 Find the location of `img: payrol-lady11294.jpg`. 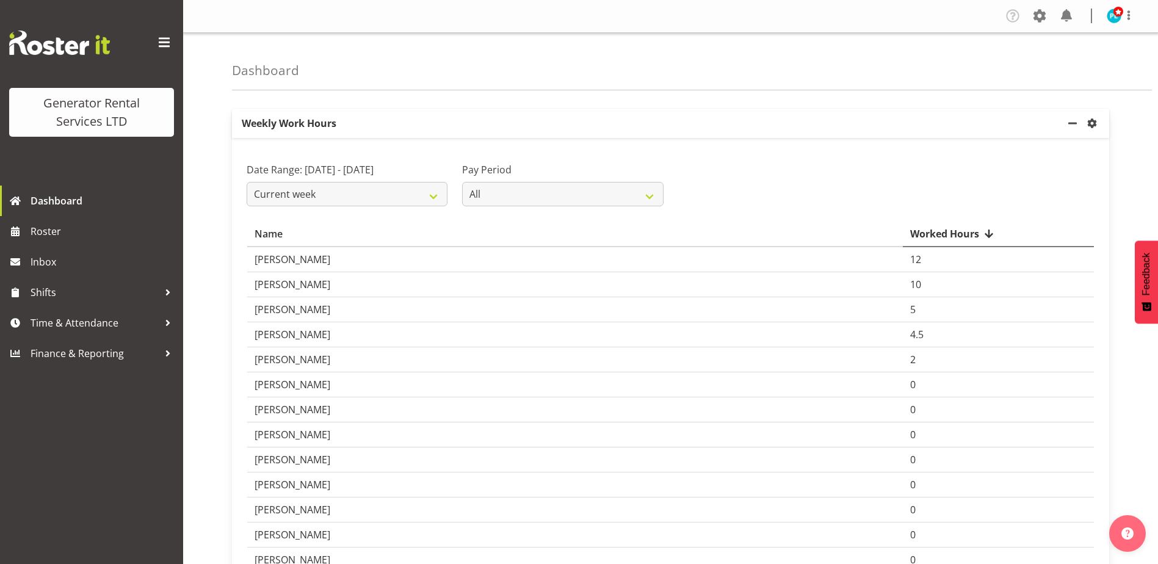

img: payrol-lady11294.jpg is located at coordinates (1114, 16).